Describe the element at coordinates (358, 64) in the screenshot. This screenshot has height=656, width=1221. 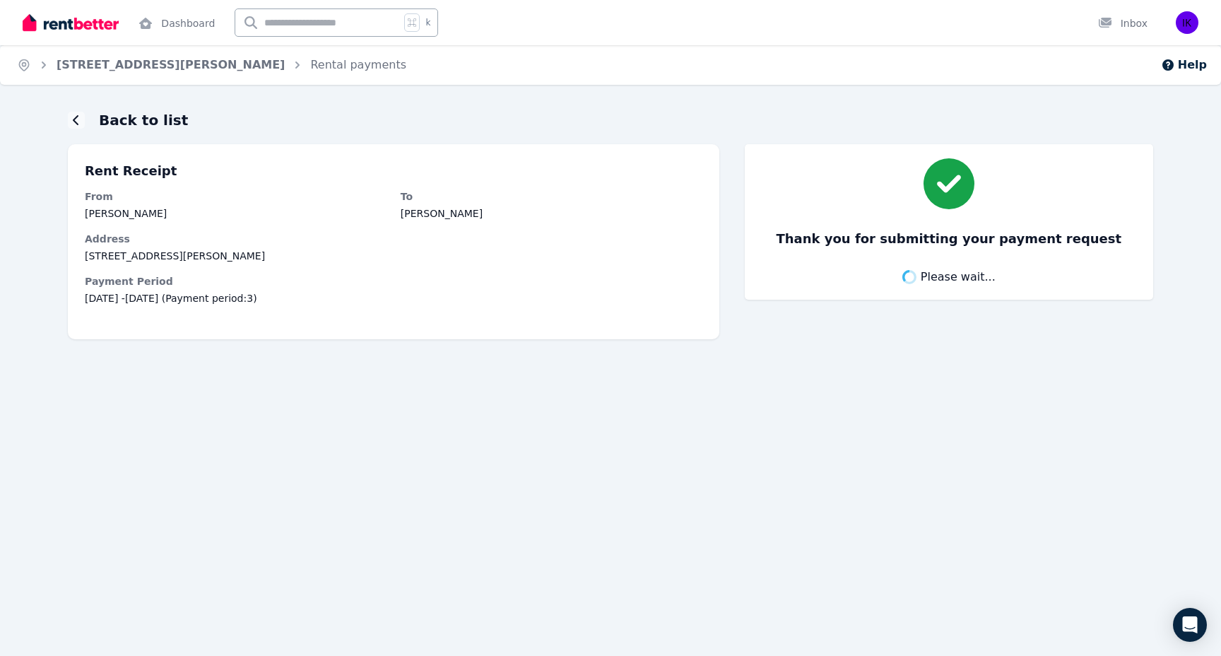
I see `a: Rental payments` at that location.